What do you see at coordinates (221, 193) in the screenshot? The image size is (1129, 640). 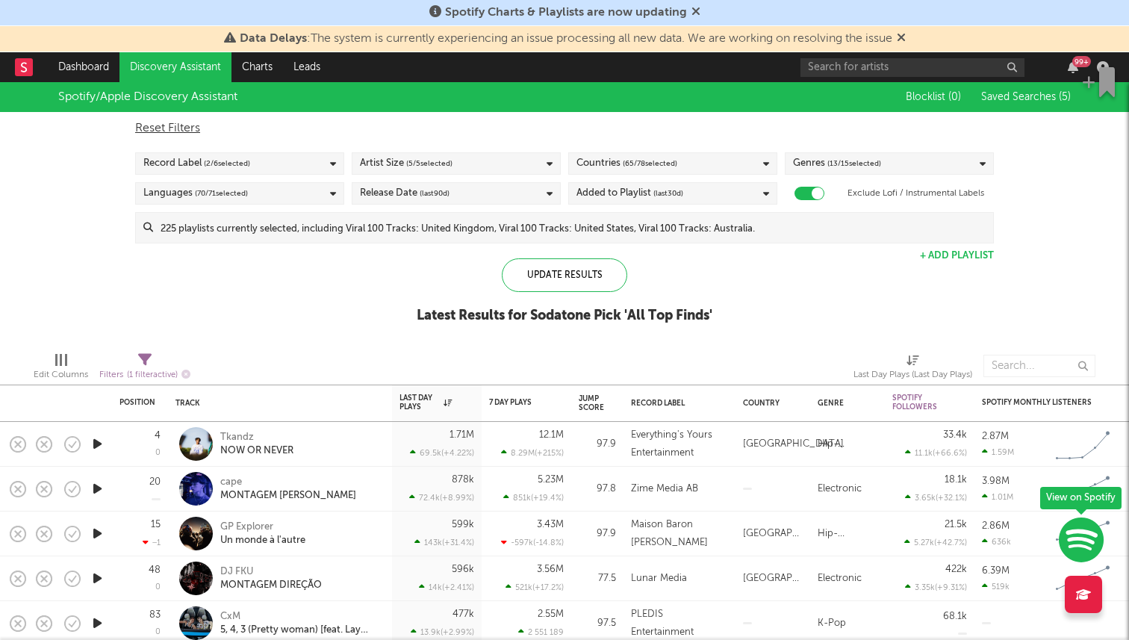 I see `span: ( 70 / 71 selected)` at bounding box center [221, 193].